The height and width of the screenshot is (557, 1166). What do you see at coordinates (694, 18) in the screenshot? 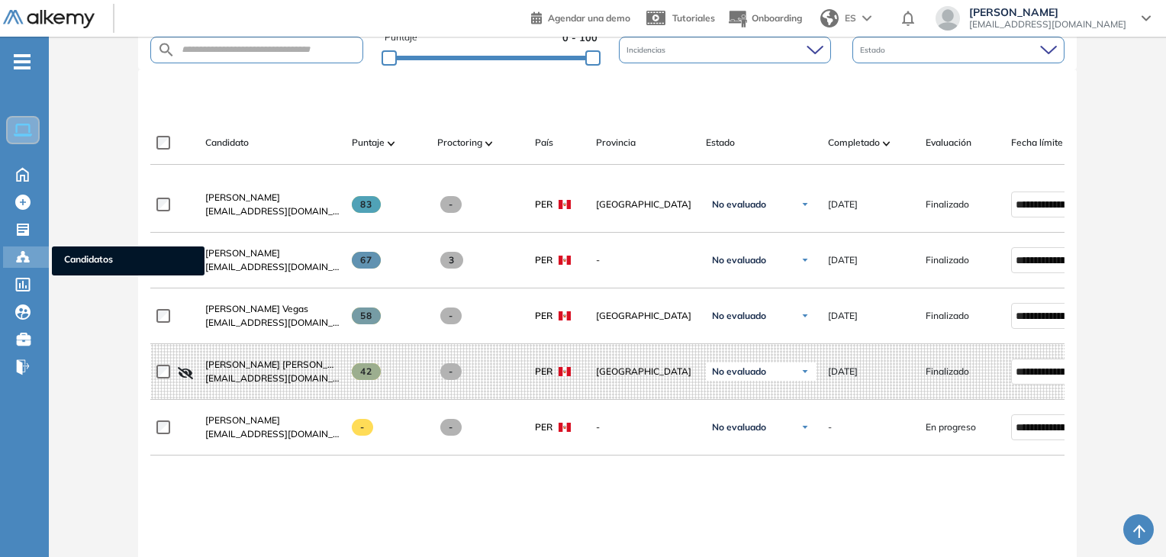
I see `span: Tutoriales` at bounding box center [694, 18].